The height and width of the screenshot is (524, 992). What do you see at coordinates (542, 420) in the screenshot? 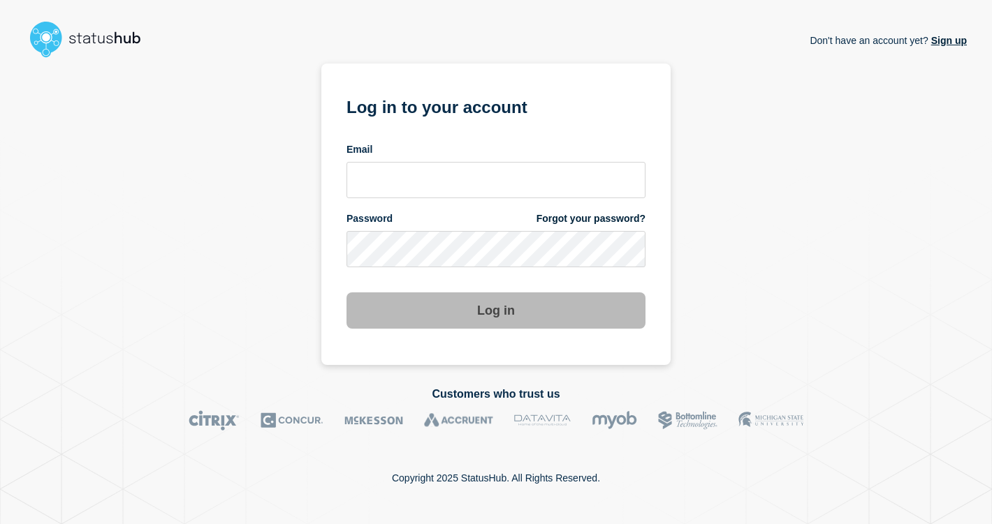
I see `img: DataVita logo` at bounding box center [542, 420].